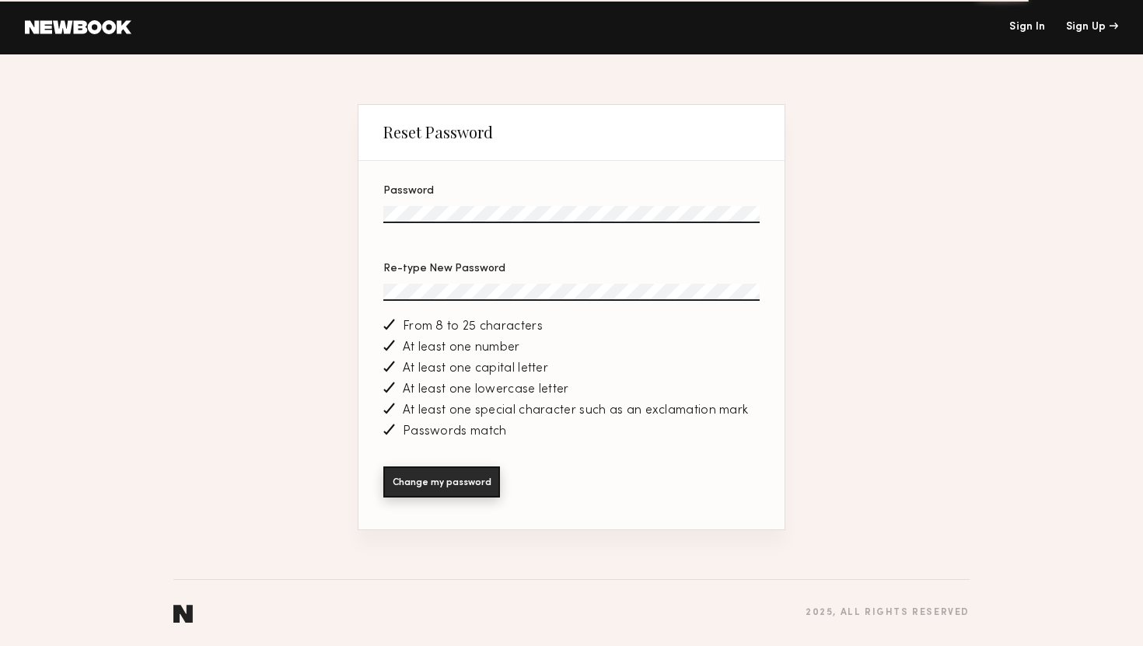 The image size is (1143, 646). Describe the element at coordinates (438, 132) in the screenshot. I see `div: Reset Password` at that location.